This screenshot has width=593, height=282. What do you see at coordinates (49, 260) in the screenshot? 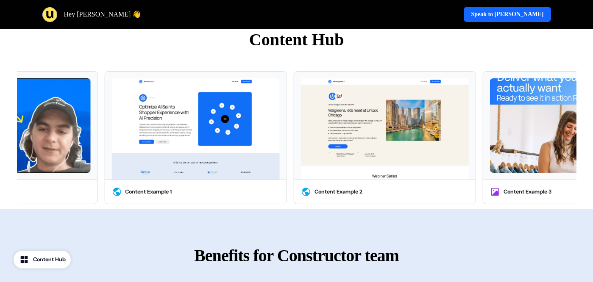
I see `div: Content Hub` at bounding box center [49, 260].